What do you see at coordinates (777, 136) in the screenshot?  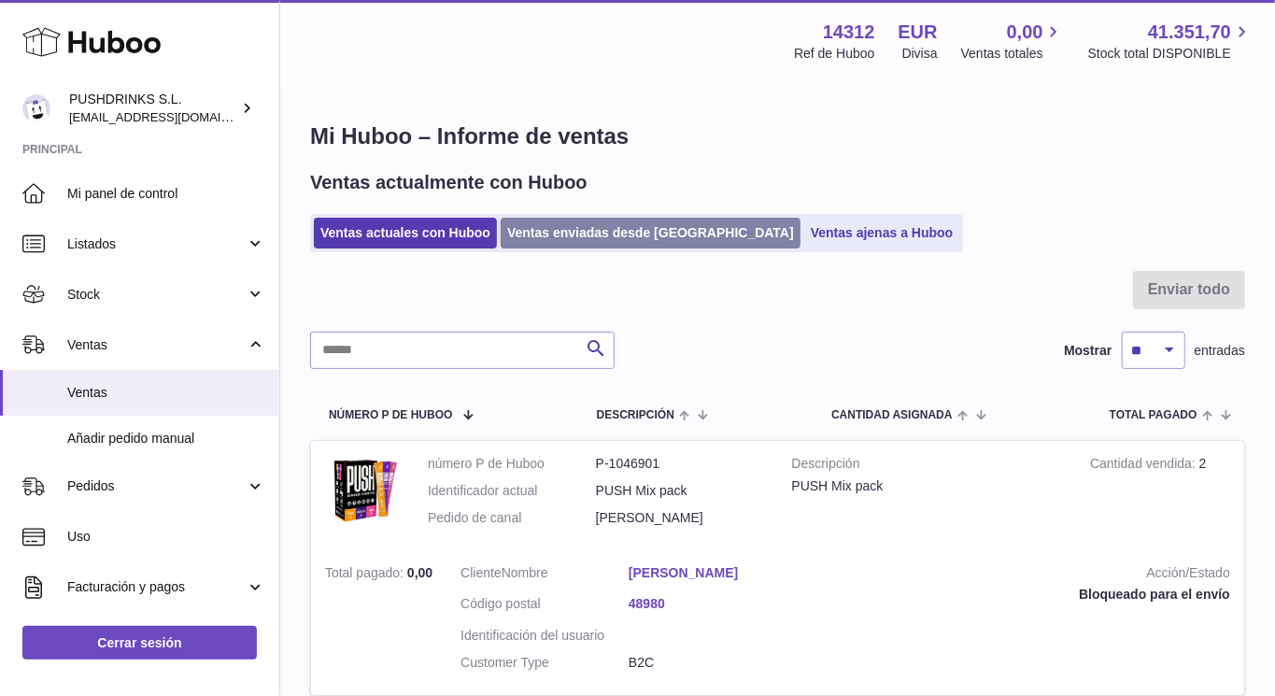 I see `h1: Mi Huboo – Informe de ventas` at bounding box center [777, 136].